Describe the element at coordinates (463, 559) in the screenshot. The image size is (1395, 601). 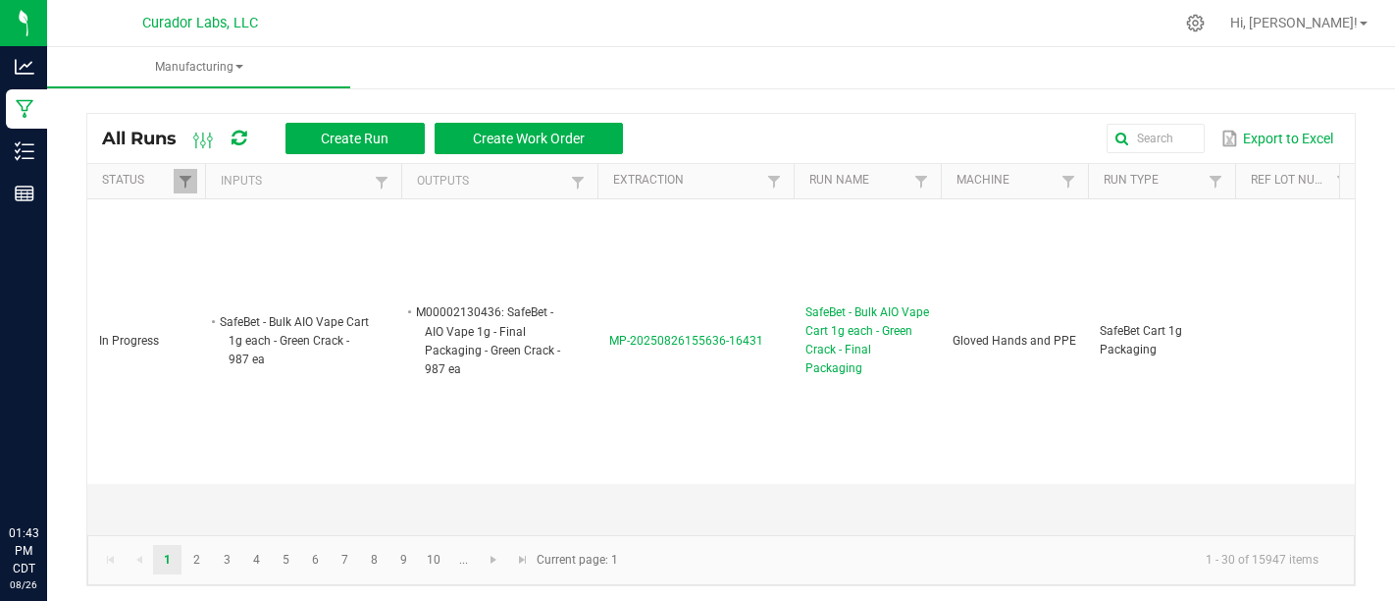
I see `a: Page 11` at that location.